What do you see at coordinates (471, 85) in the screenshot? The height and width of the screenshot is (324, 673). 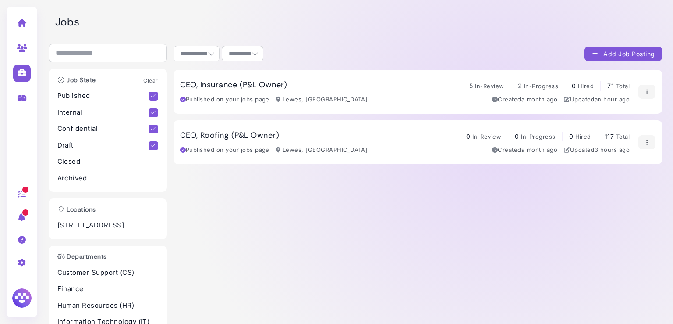 I see `span: 5` at bounding box center [471, 85].